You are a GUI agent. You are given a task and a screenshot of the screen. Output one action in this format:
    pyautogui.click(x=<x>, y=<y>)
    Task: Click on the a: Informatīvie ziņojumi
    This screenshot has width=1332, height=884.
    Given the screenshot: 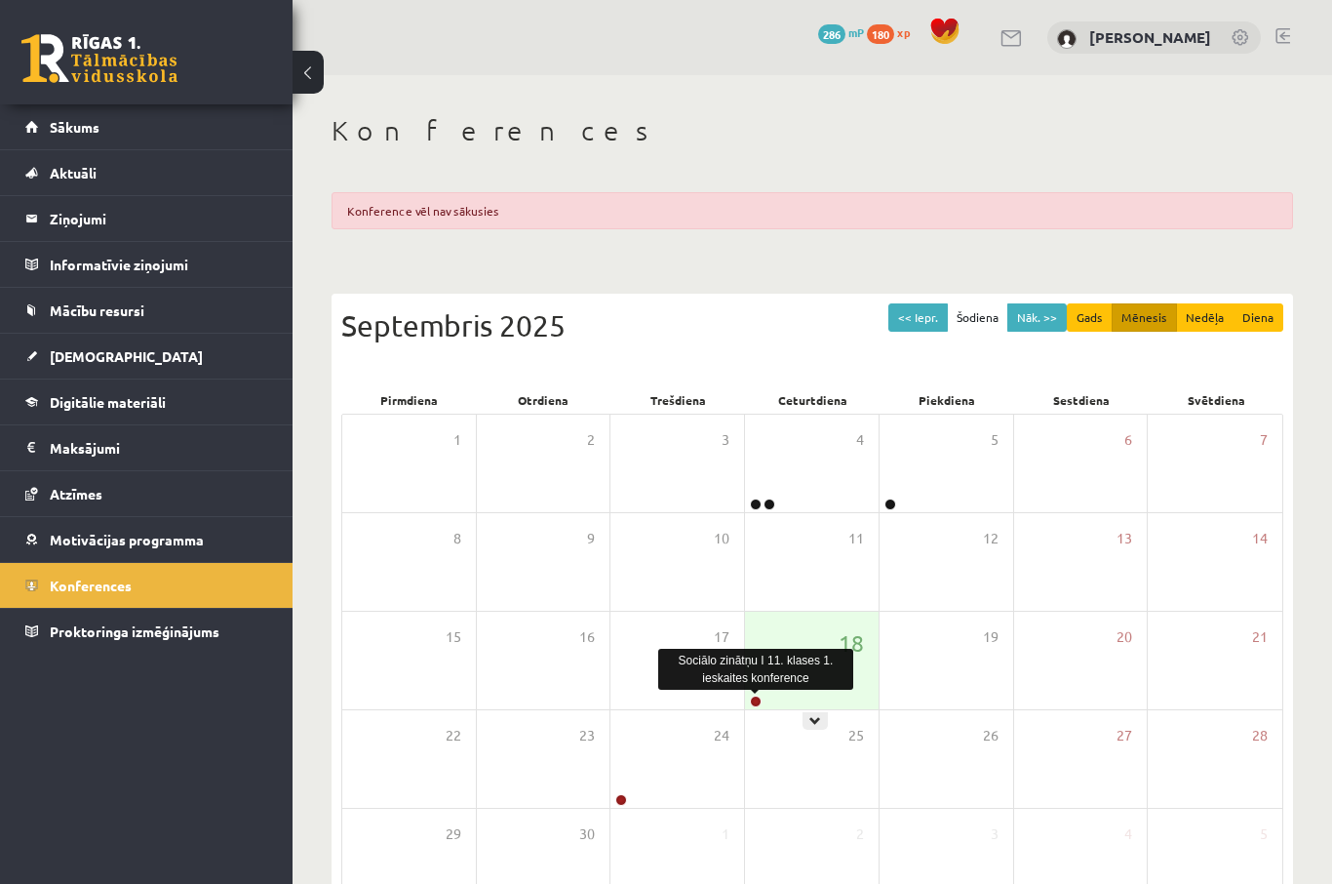 What is the action you would take?
    pyautogui.click(x=146, y=264)
    